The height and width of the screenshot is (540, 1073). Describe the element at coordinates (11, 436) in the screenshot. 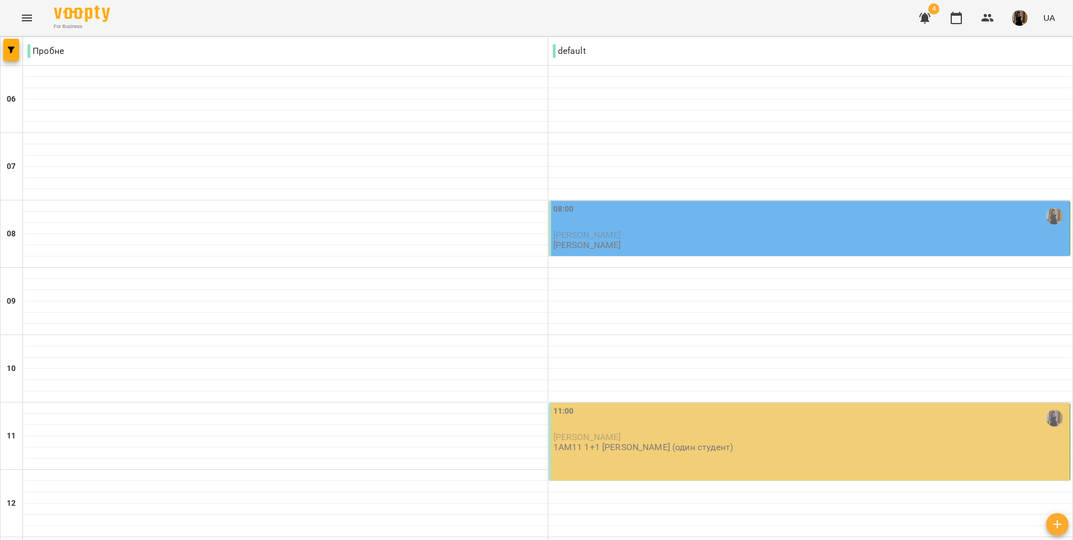

I see `h6: 11` at that location.